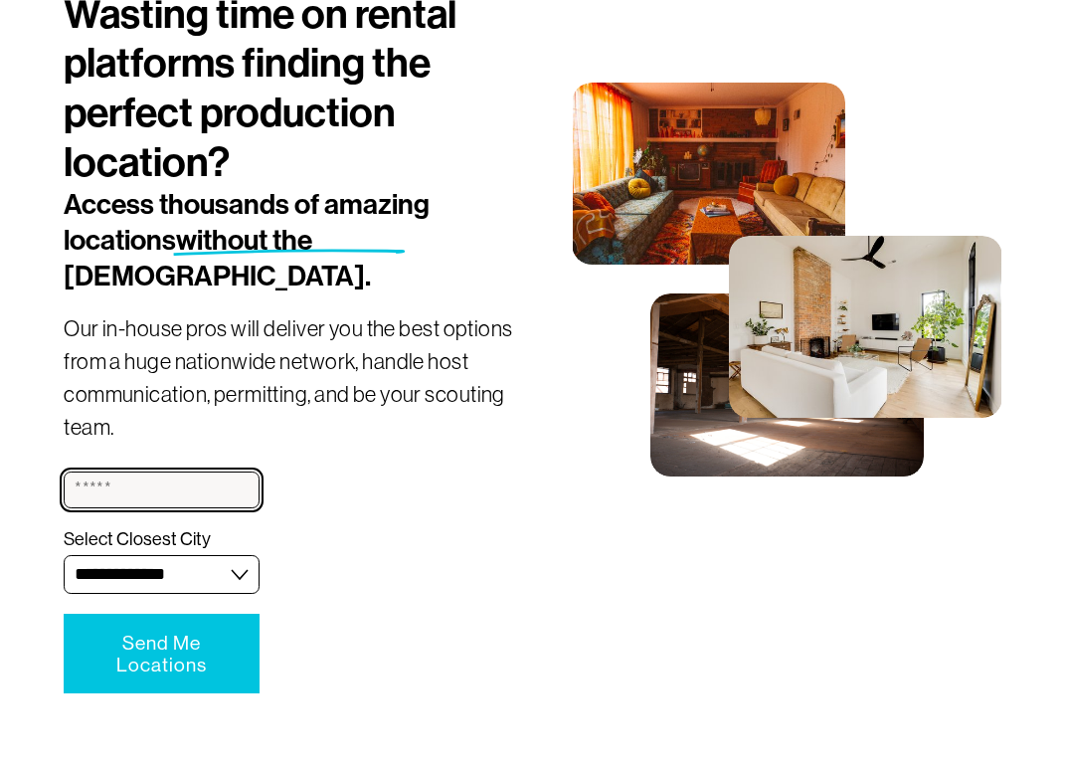 The width and height of the screenshot is (1066, 768). Describe the element at coordinates (298, 378) in the screenshot. I see `p: Our in-house pros will deliver you the best options from a huge nationwide network, handle host c...` at that location.